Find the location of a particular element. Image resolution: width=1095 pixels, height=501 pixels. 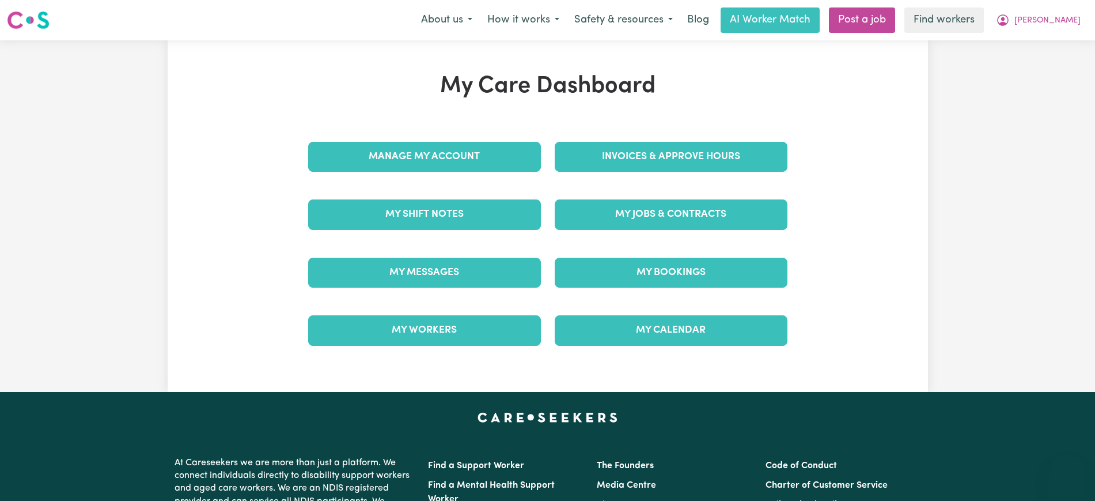

a: My Workers is located at coordinates (425, 330).